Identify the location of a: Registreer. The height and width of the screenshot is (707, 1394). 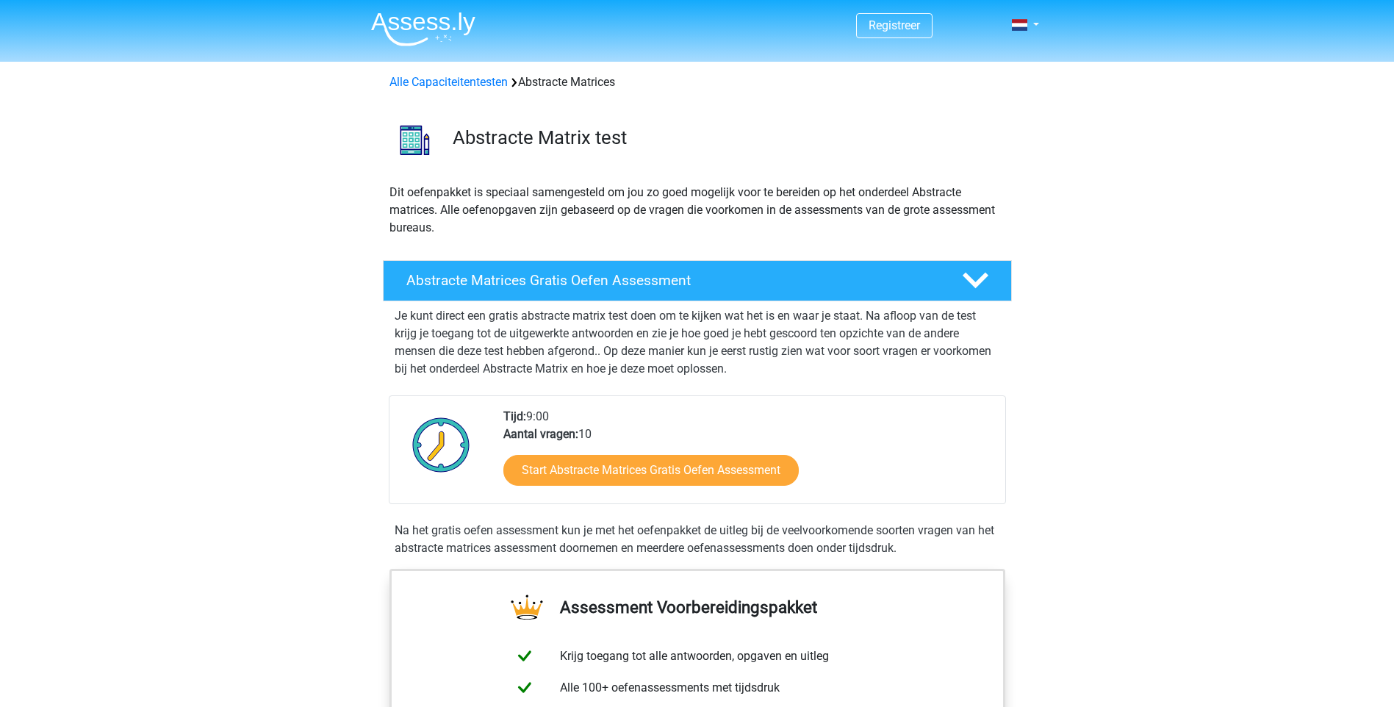
(895, 25).